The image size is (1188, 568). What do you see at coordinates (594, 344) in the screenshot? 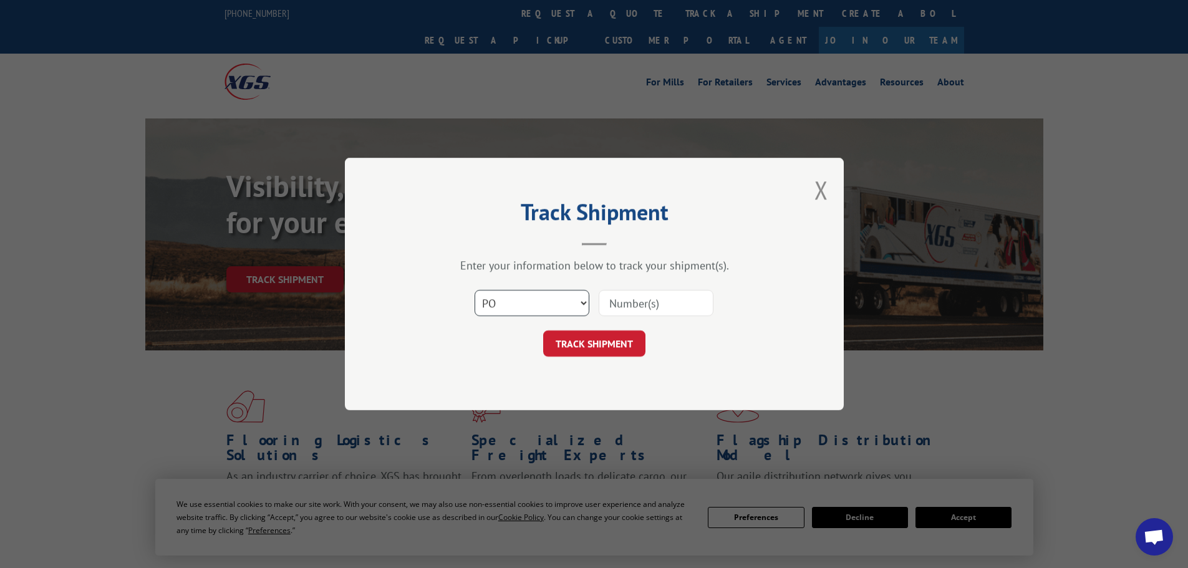
I see `button: TRACK SHIPMENT` at bounding box center [594, 344].